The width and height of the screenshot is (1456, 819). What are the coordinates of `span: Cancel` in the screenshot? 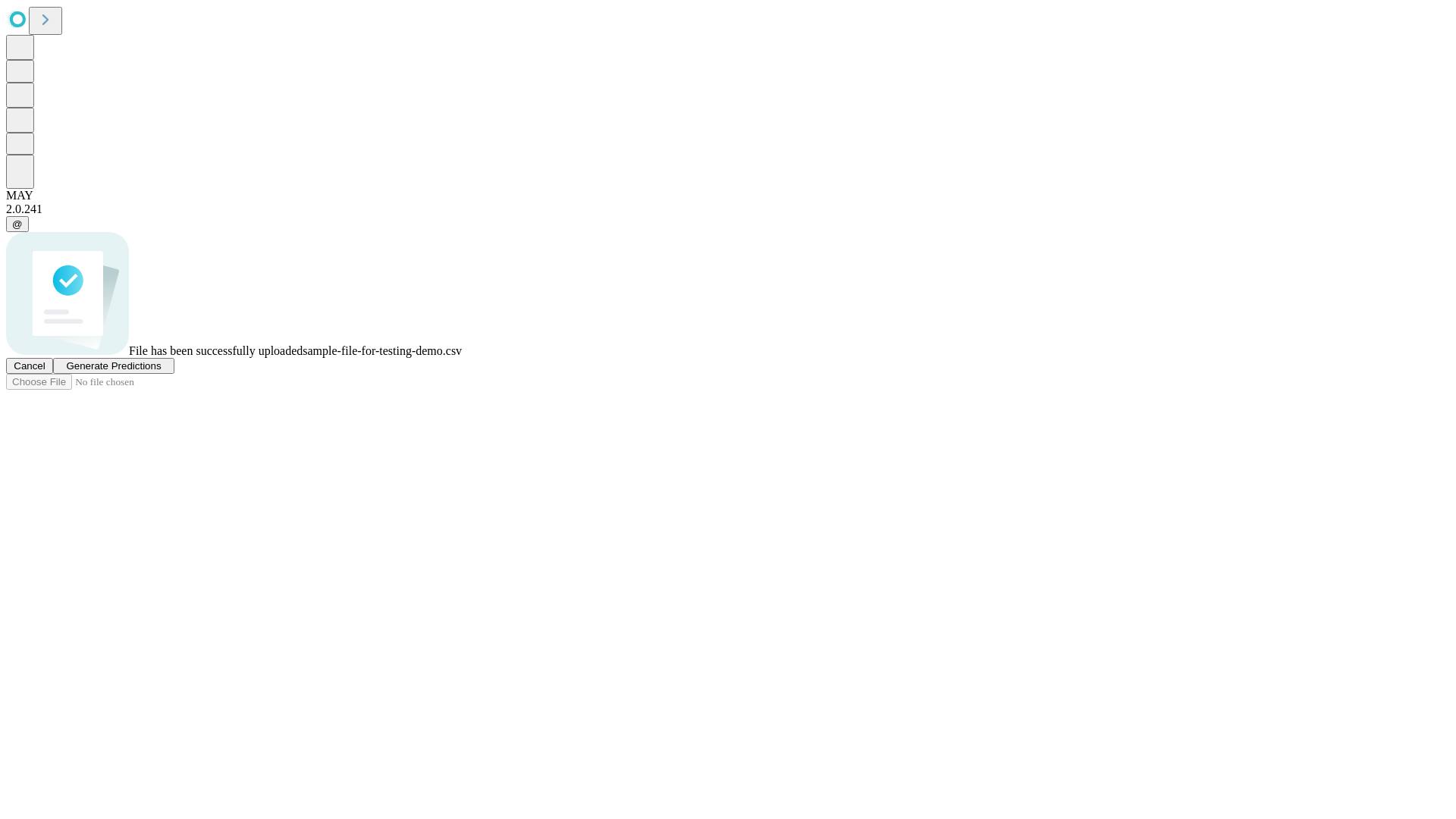 It's located at (30, 365).